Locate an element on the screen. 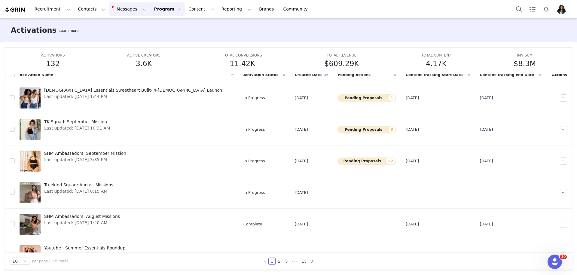 The height and width of the screenshot is (275, 577). button: Messages is located at coordinates (130, 9).